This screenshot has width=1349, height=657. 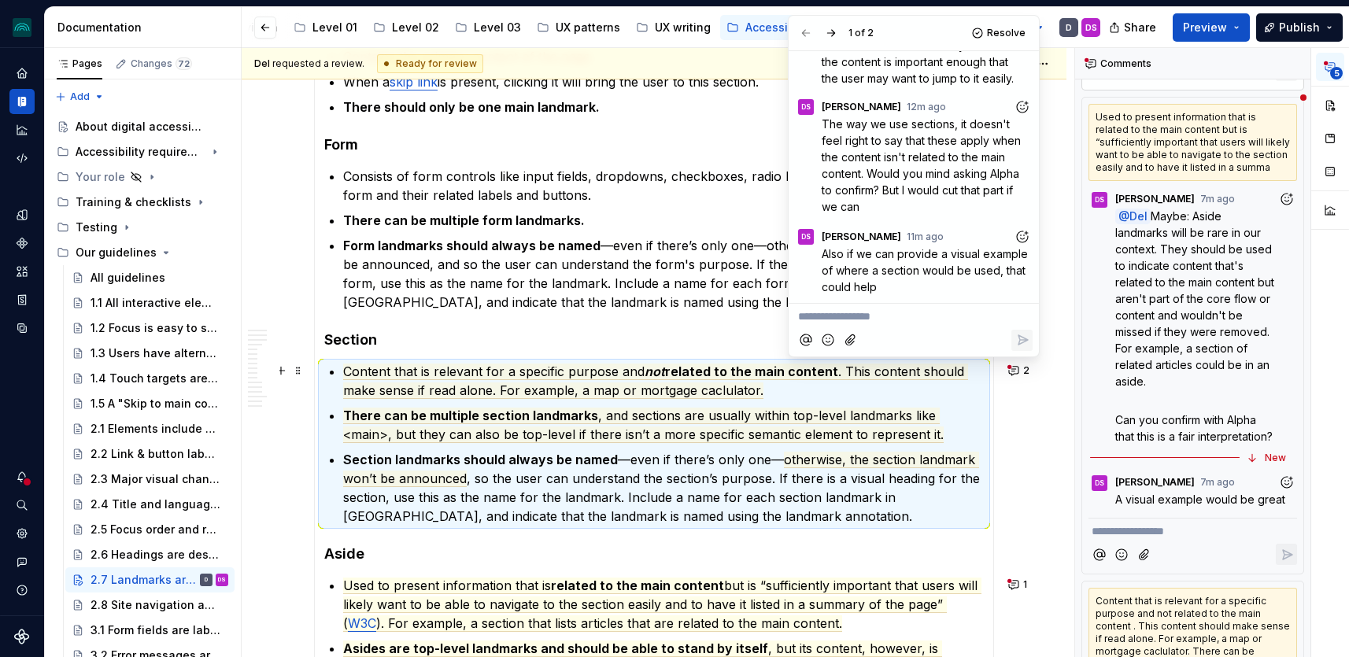 What do you see at coordinates (1133, 28) in the screenshot?
I see `button: Share` at bounding box center [1133, 28].